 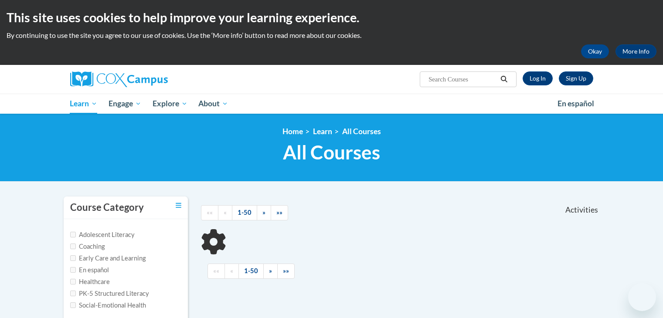 What do you see at coordinates (170, 104) in the screenshot?
I see `a: Explore` at bounding box center [170, 104].